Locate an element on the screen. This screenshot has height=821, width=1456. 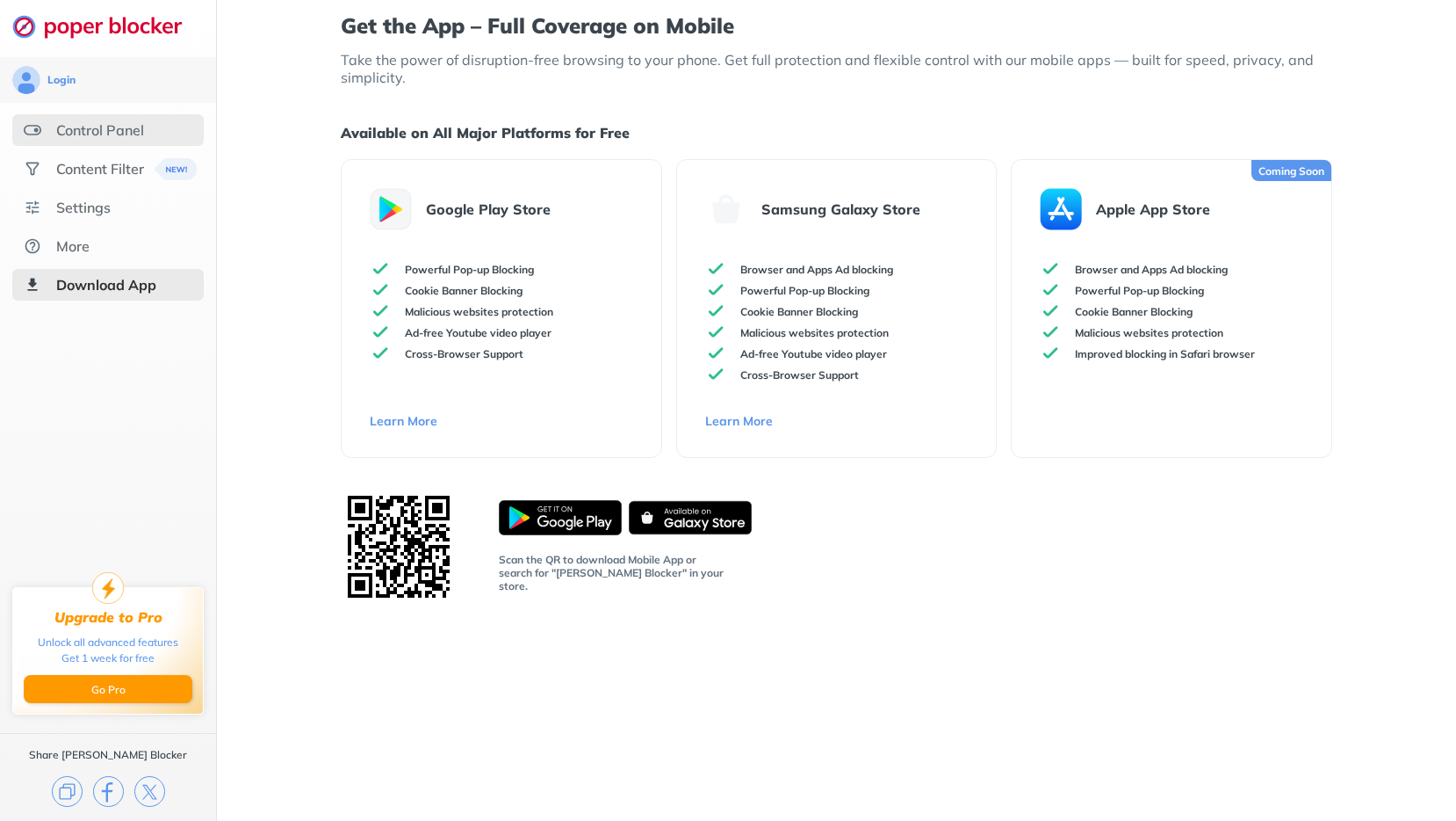
div: Get 1 week for free is located at coordinates (109, 658).